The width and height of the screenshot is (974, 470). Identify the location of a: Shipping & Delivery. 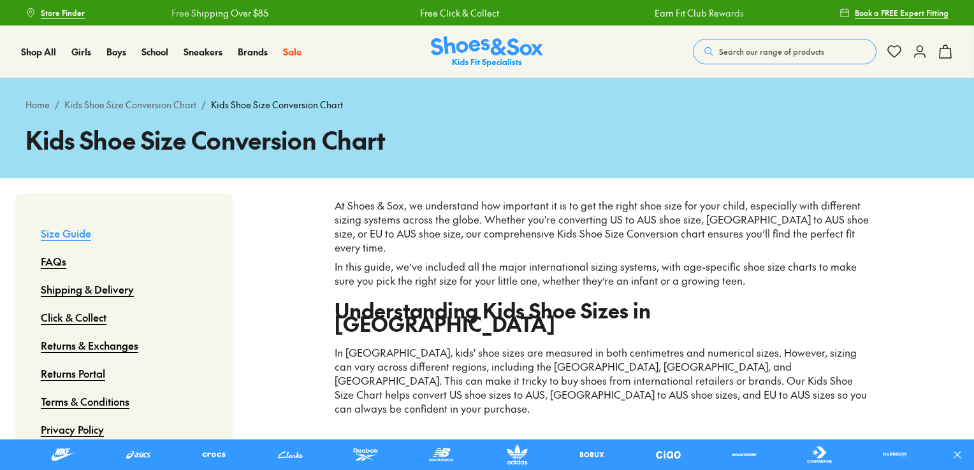
(87, 289).